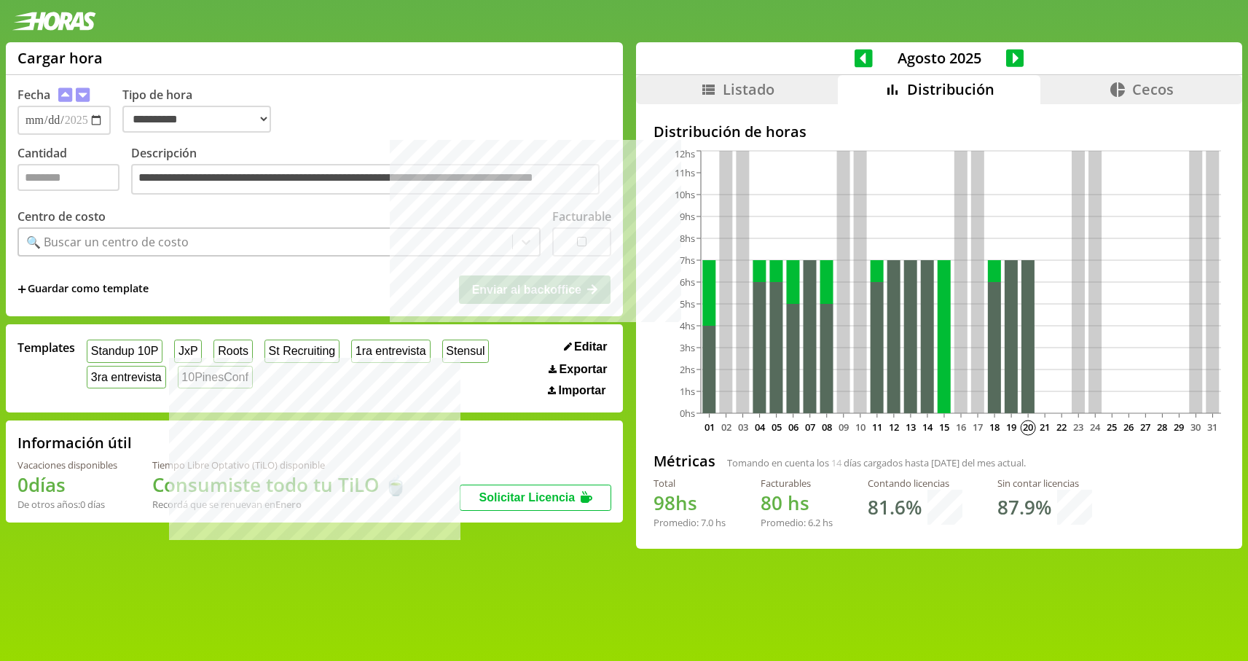 The width and height of the screenshot is (1248, 661). Describe the element at coordinates (687, 413) in the screenshot. I see `tspan: 0hs` at that location.